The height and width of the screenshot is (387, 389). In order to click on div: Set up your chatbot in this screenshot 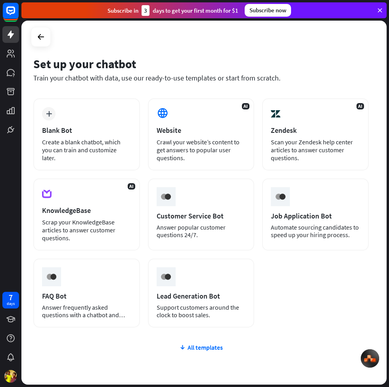, I will do `click(201, 64)`.